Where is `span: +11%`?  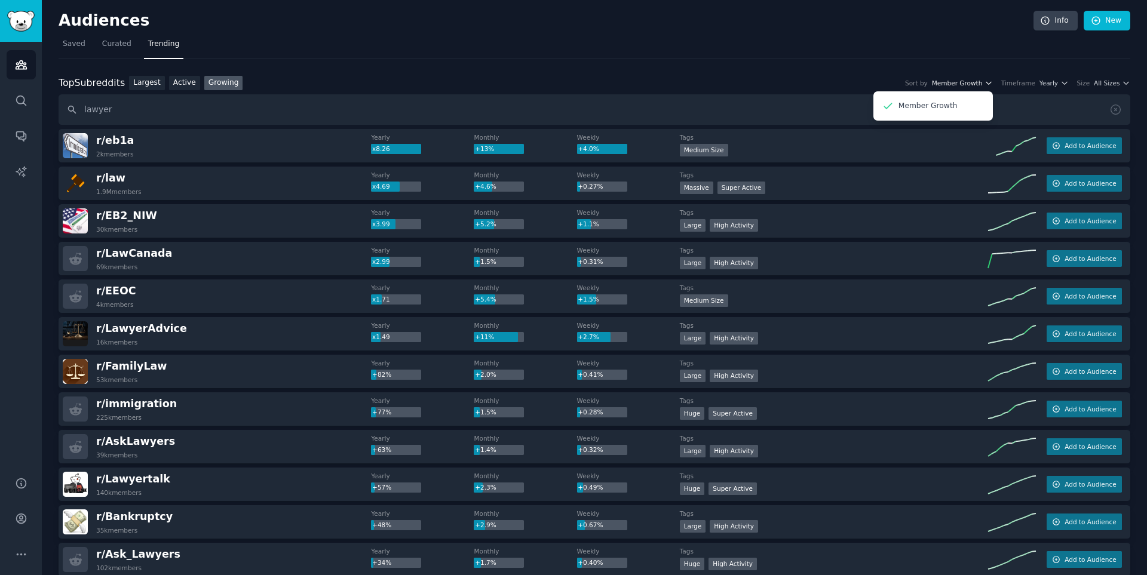 span: +11% is located at coordinates (484, 337).